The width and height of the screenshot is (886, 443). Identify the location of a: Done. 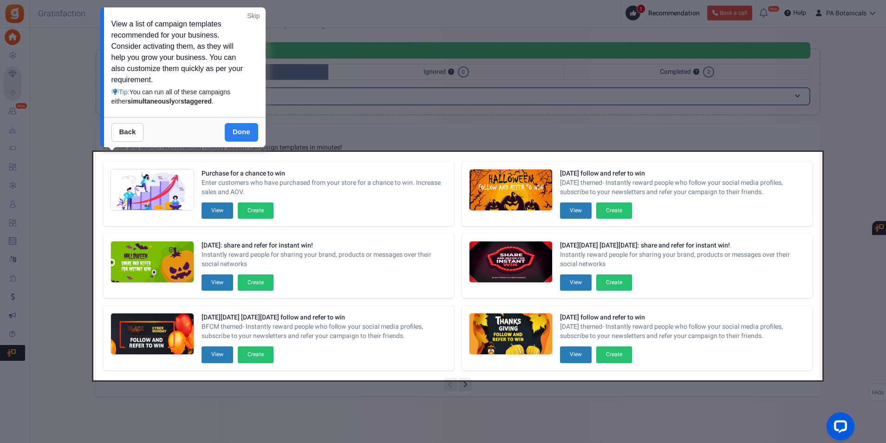
(241, 132).